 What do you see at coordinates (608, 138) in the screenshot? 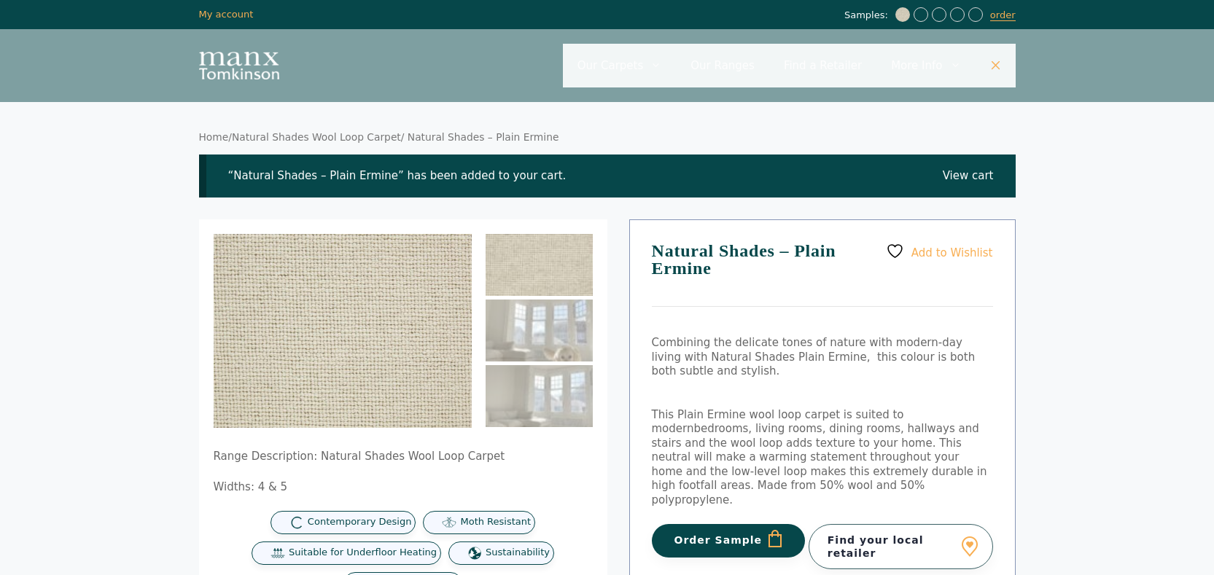
I see `nav: Breadcrumb` at bounding box center [608, 138].